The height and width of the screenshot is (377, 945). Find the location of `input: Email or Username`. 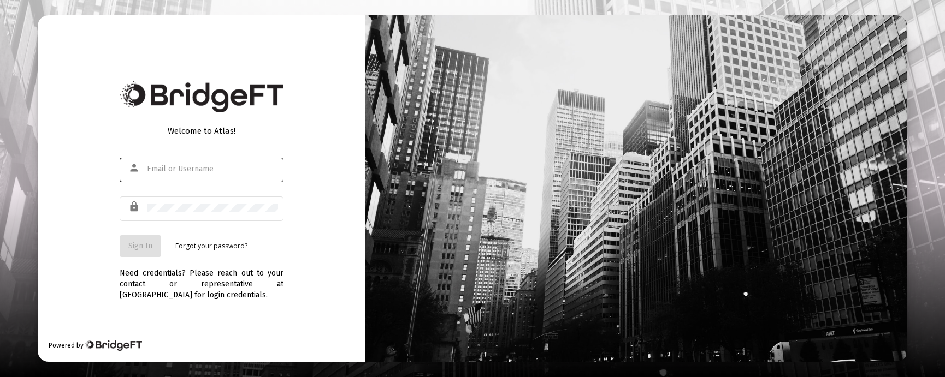

input: Email or Username is located at coordinates (212, 169).